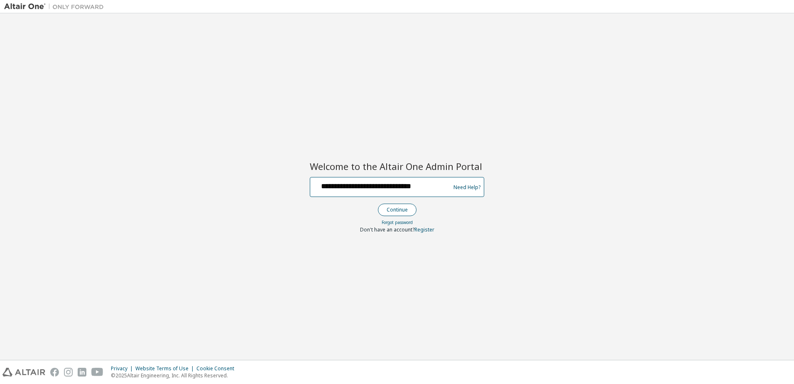 This screenshot has height=384, width=794. What do you see at coordinates (123, 368) in the screenshot?
I see `div: Privacy` at bounding box center [123, 368].